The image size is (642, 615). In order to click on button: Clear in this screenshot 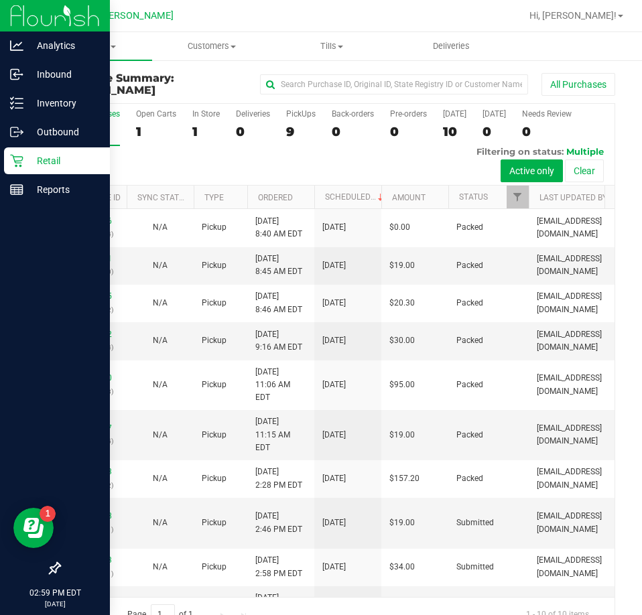, I will do `click(584, 171)`.